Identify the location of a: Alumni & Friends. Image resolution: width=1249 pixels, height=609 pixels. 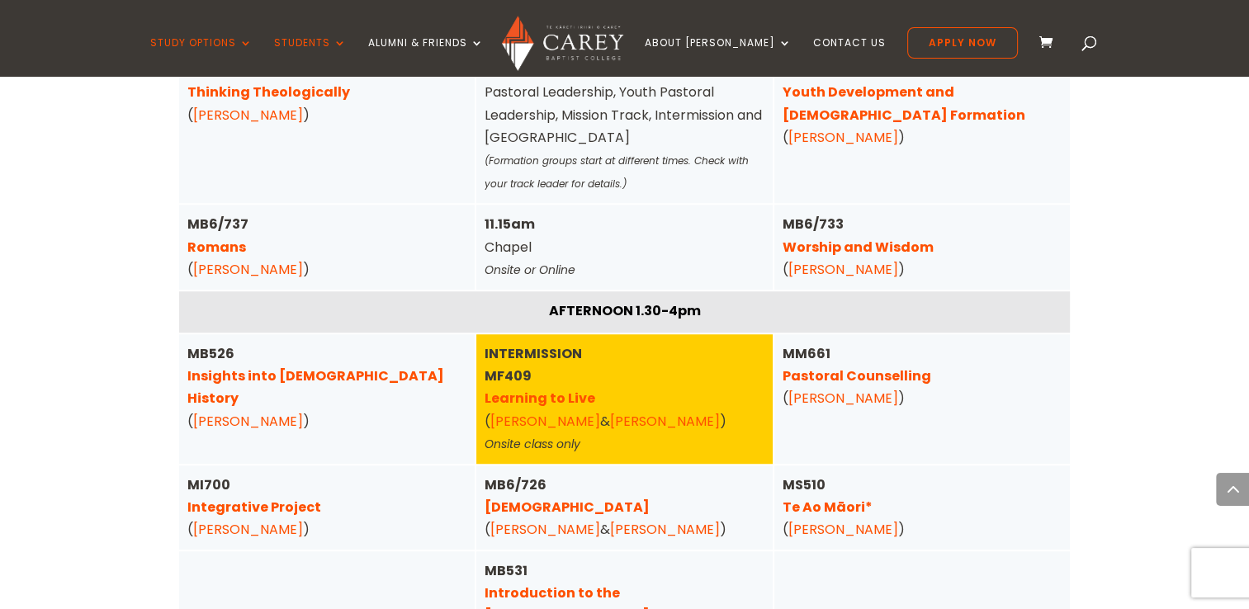
(426, 56).